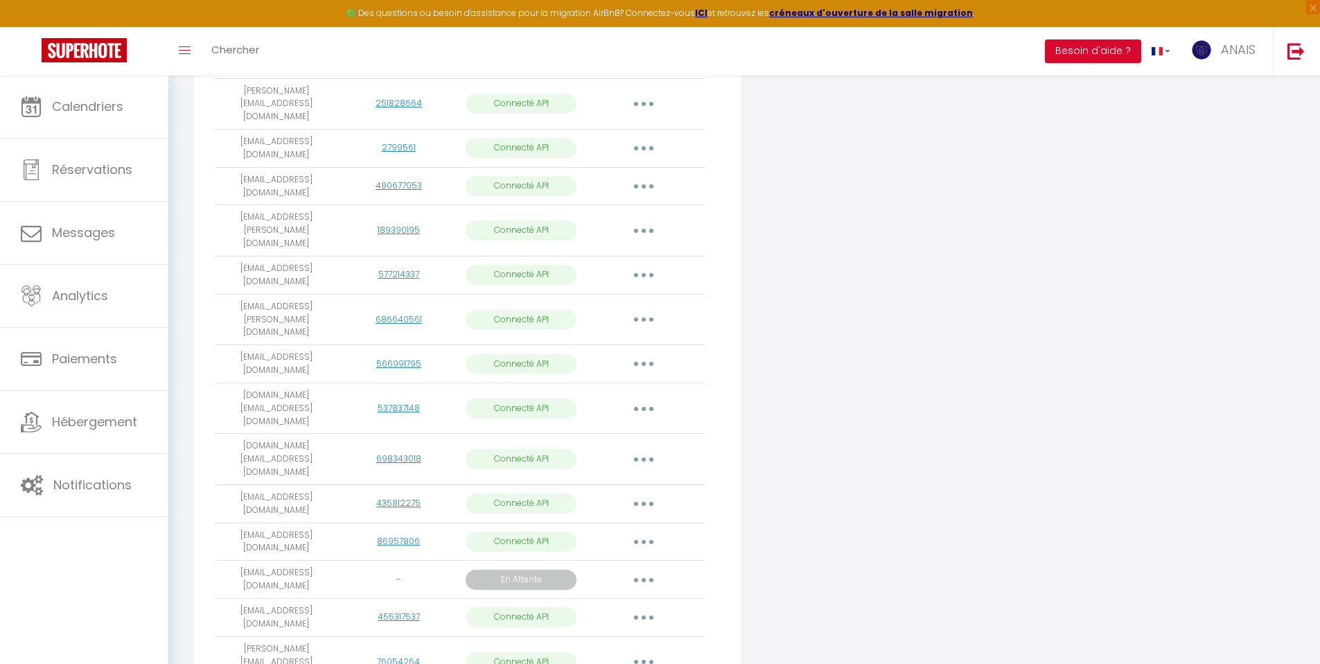  Describe the element at coordinates (92, 169) in the screenshot. I see `span: Réservations` at that location.